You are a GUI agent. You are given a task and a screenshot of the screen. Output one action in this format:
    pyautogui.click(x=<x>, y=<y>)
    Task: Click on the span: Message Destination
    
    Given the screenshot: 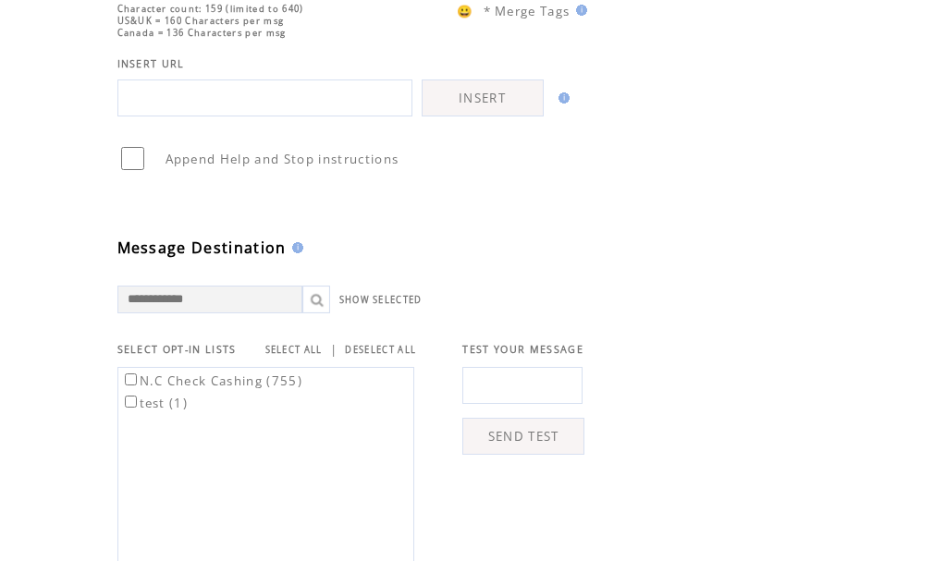 What is the action you would take?
    pyautogui.click(x=202, y=248)
    